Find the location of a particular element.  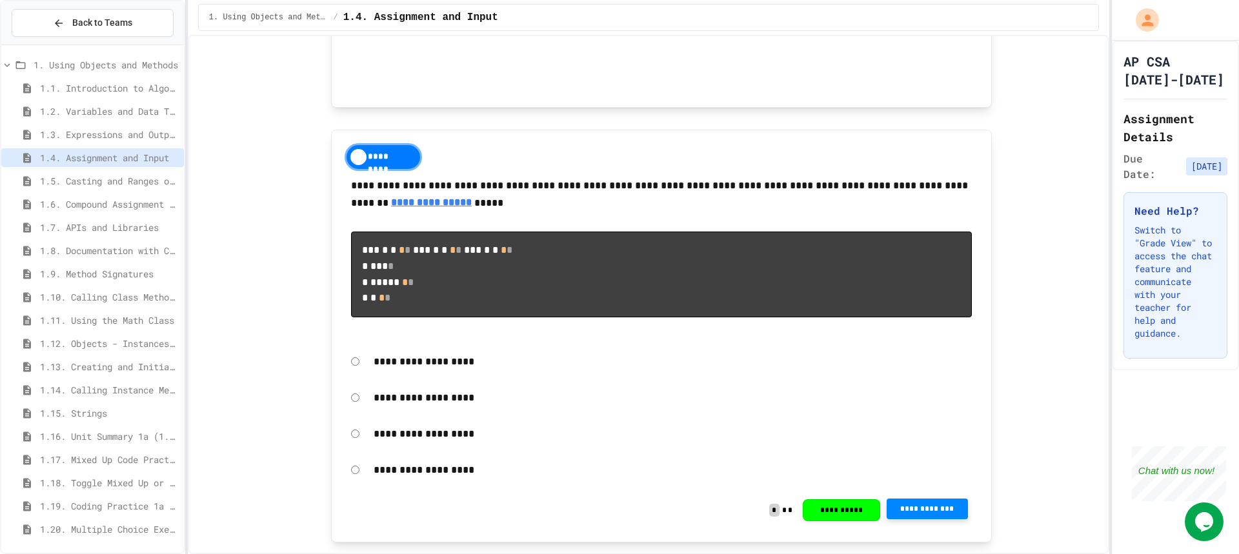

h3: Need Help? is located at coordinates (1175, 211).